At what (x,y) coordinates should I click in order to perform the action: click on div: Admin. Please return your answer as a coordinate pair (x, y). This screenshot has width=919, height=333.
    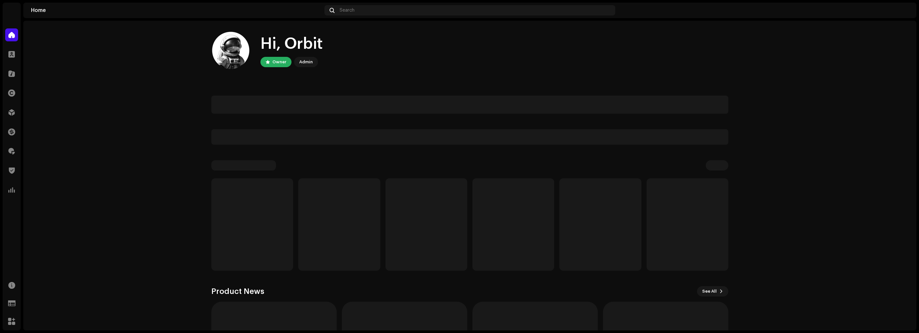
    Looking at the image, I should click on (306, 62).